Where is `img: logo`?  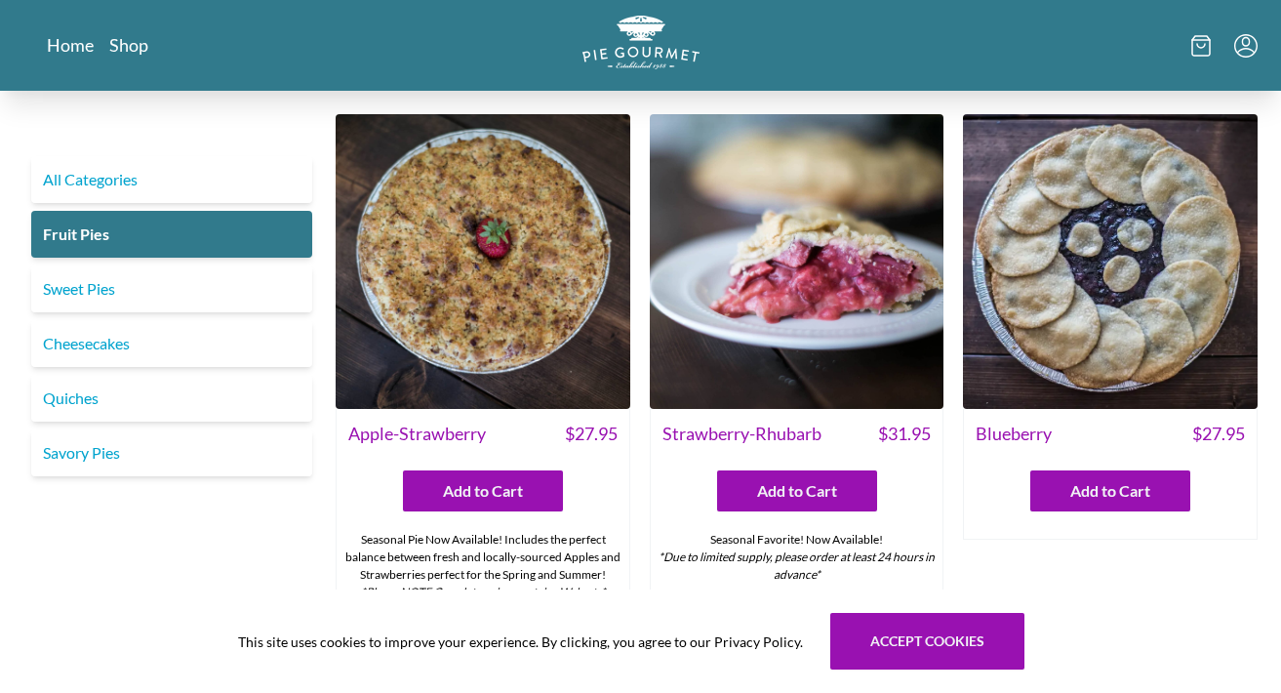
img: logo is located at coordinates (641, 42).